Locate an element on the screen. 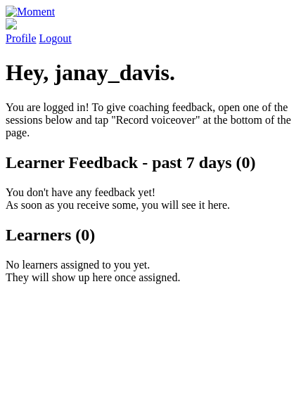 Image resolution: width=308 pixels, height=419 pixels. a: Logout is located at coordinates (56, 38).